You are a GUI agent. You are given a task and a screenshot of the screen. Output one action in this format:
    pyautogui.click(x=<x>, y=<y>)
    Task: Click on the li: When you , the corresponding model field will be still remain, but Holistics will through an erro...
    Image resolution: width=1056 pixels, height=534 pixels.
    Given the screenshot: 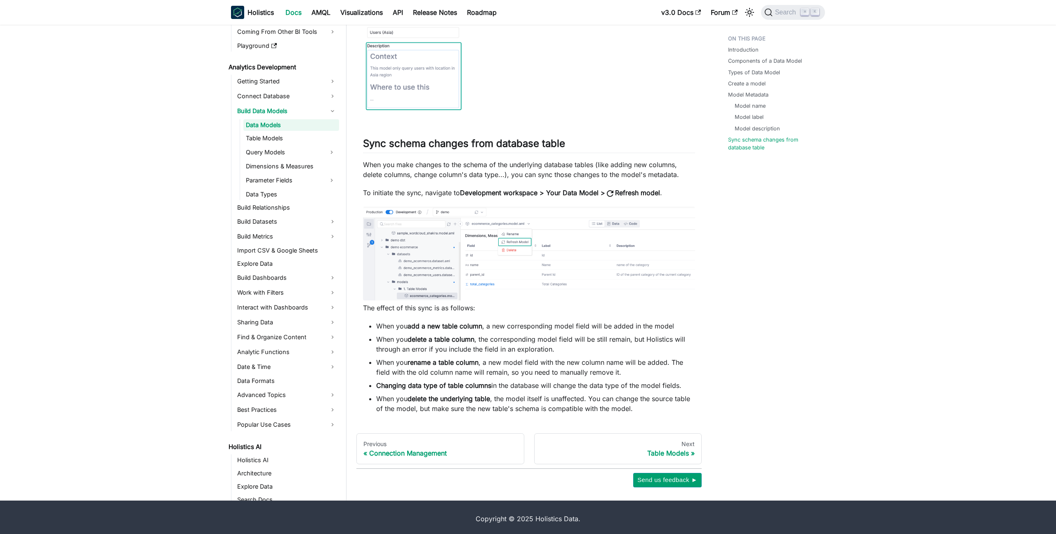 What is the action you would take?
    pyautogui.click(x=535, y=344)
    